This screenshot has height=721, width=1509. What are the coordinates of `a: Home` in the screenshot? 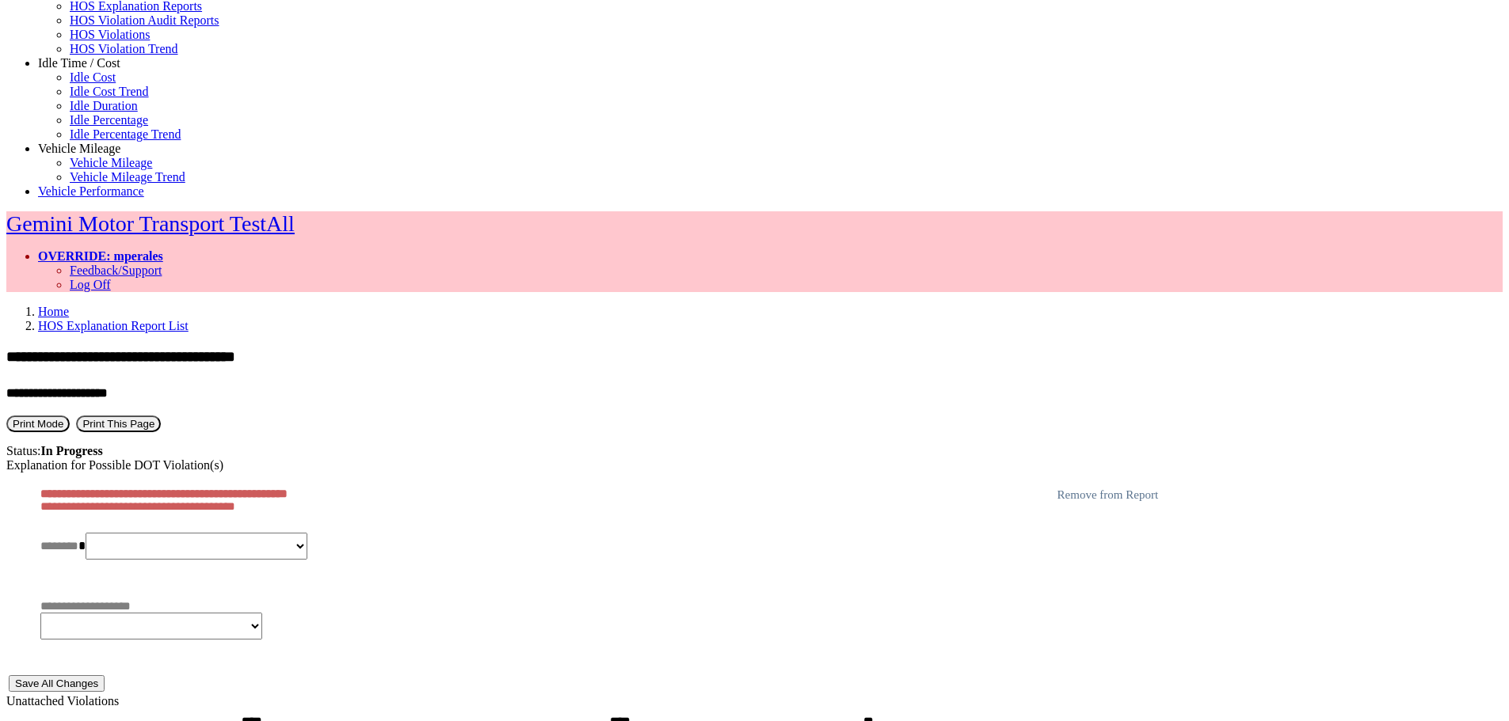 It's located at (53, 311).